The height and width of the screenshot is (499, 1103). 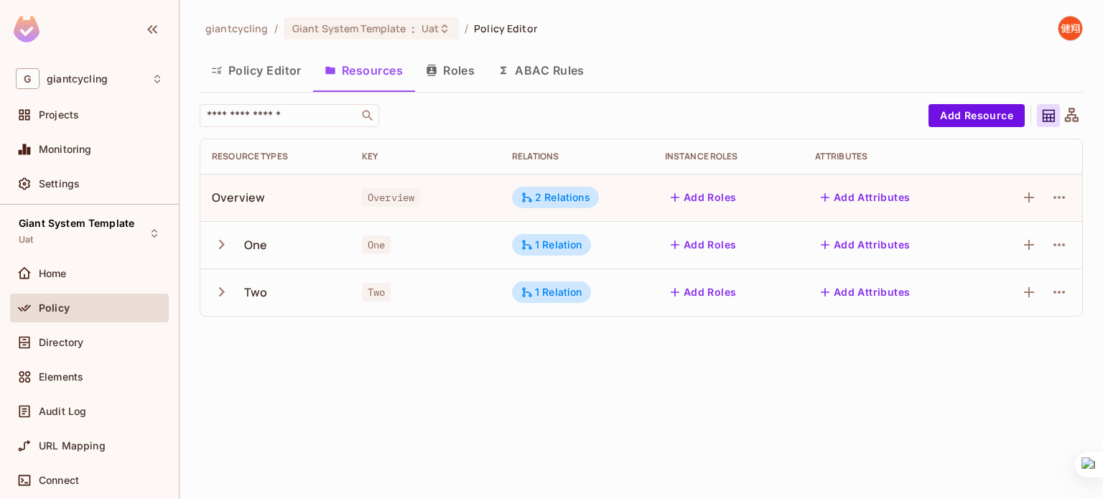 I want to click on span: Workspace: giantcycling, so click(x=77, y=79).